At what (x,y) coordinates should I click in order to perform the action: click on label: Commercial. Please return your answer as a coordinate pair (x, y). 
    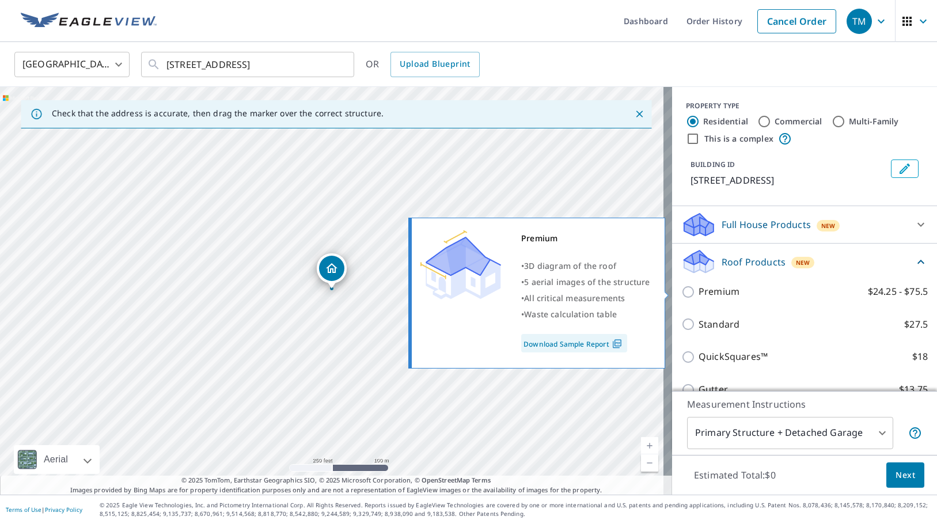
    Looking at the image, I should click on (798, 122).